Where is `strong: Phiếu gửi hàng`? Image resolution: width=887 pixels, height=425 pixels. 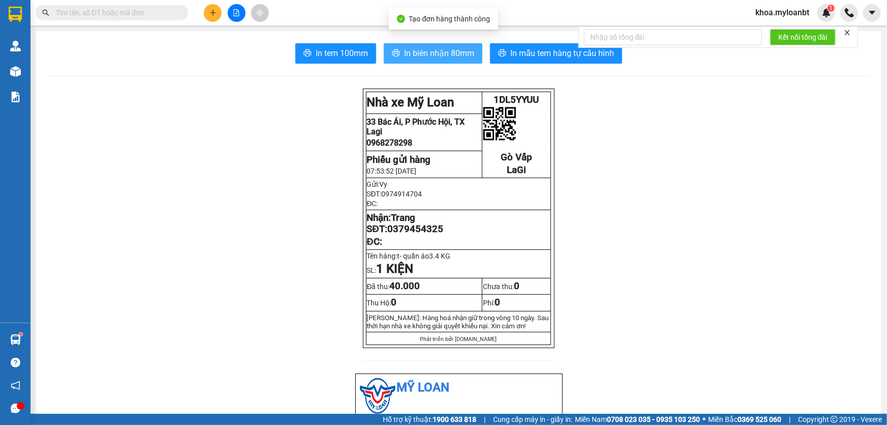 strong: Phiếu gửi hàng is located at coordinates (399, 160).